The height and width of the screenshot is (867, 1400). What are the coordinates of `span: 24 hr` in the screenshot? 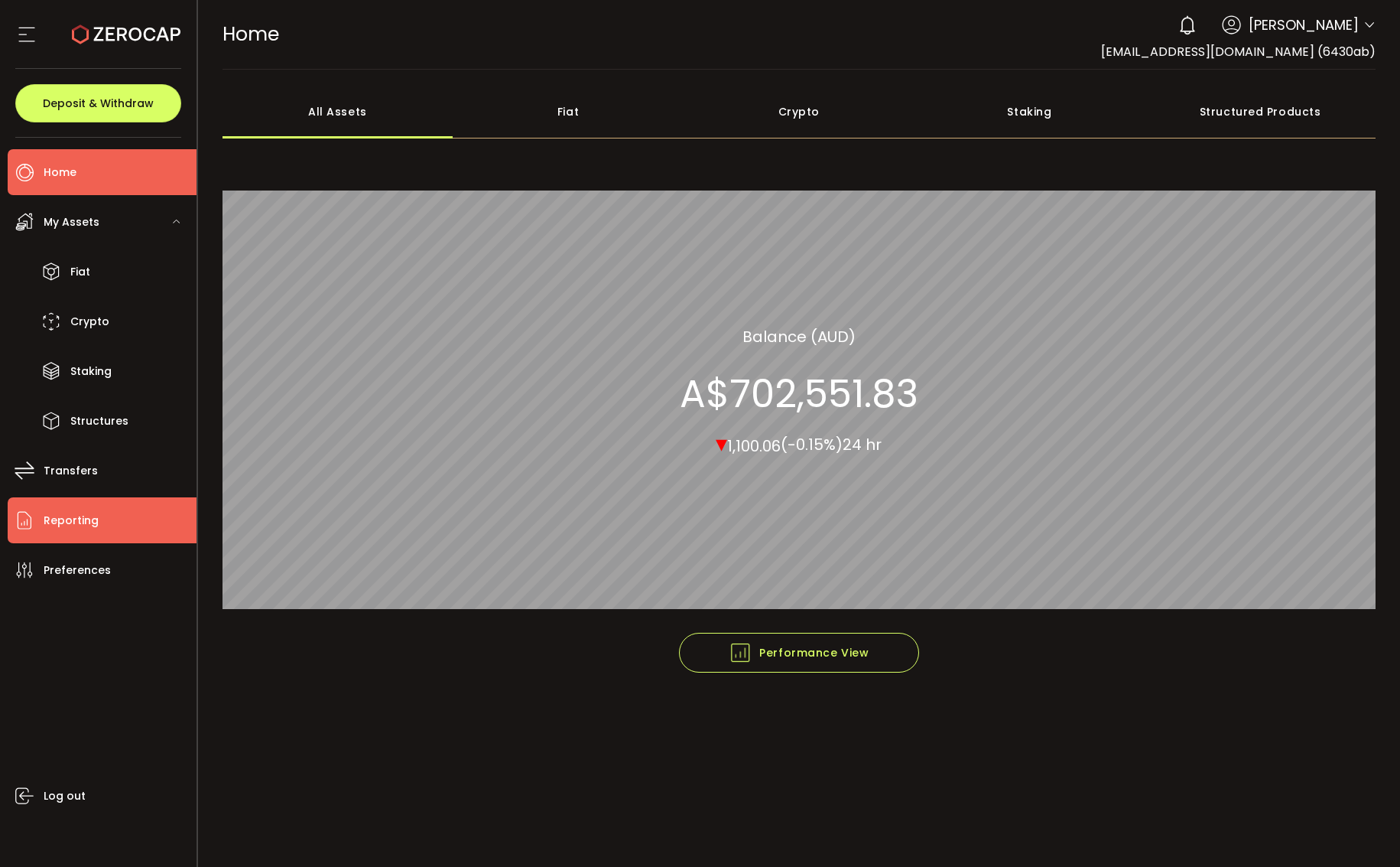 It's located at (862, 445).